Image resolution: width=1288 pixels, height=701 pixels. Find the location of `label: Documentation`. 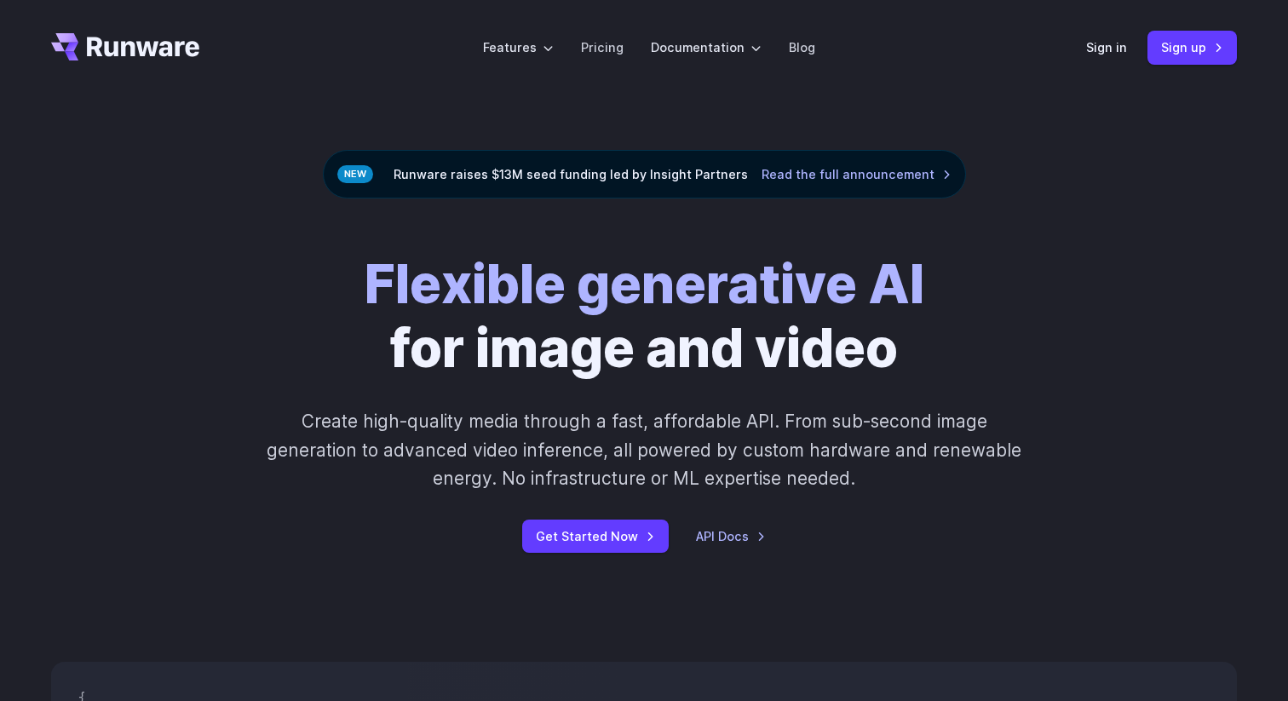

label: Documentation is located at coordinates (706, 47).